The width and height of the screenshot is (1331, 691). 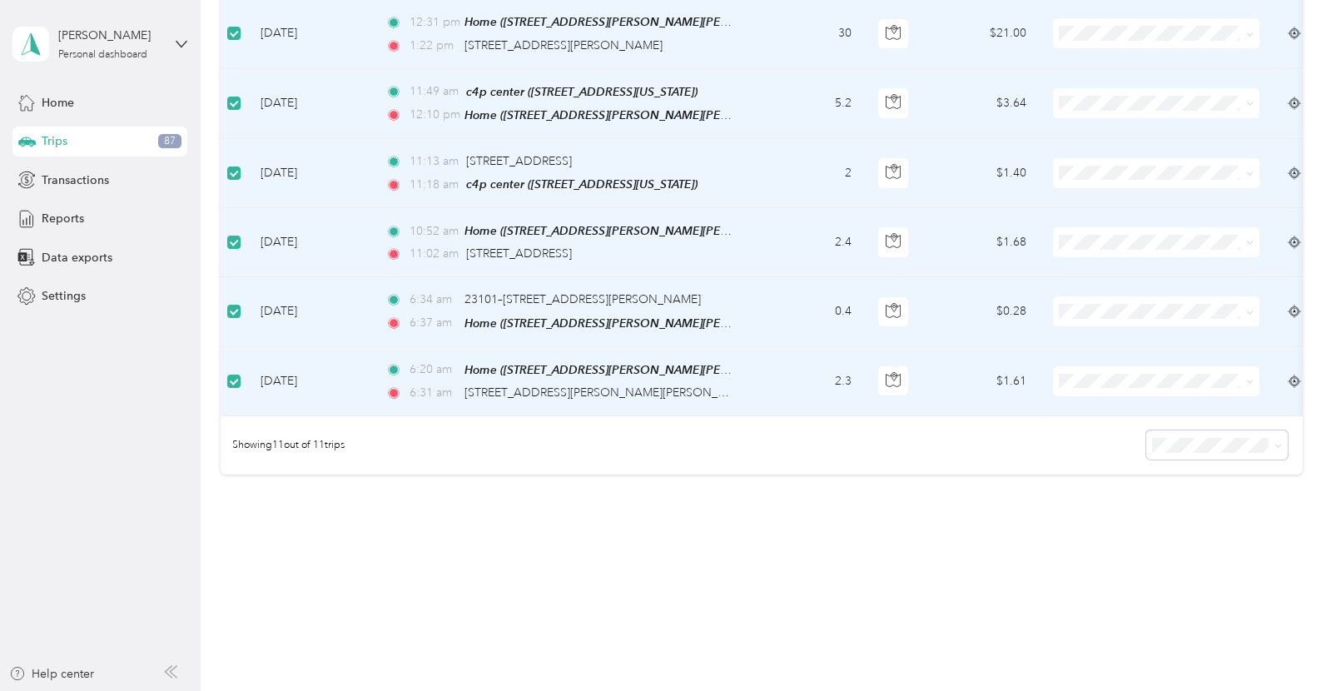 What do you see at coordinates (981, 242) in the screenshot?
I see `td: $1.68` at bounding box center [981, 242].